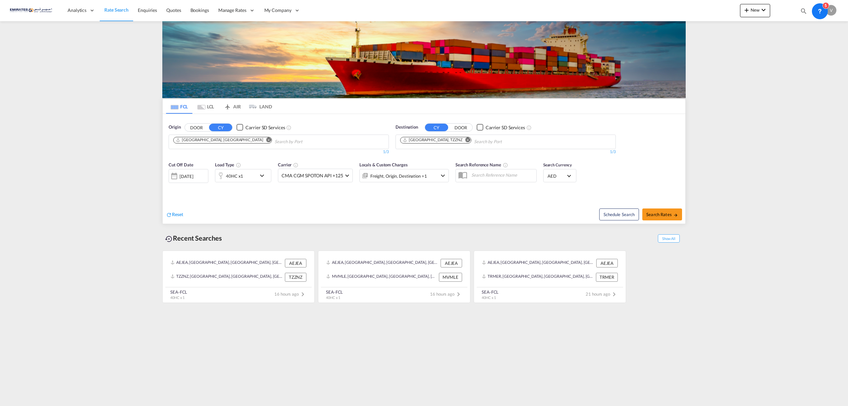 This screenshot has height=406, width=848. Describe the element at coordinates (174, 10) in the screenshot. I see `span: Quotes` at that location.